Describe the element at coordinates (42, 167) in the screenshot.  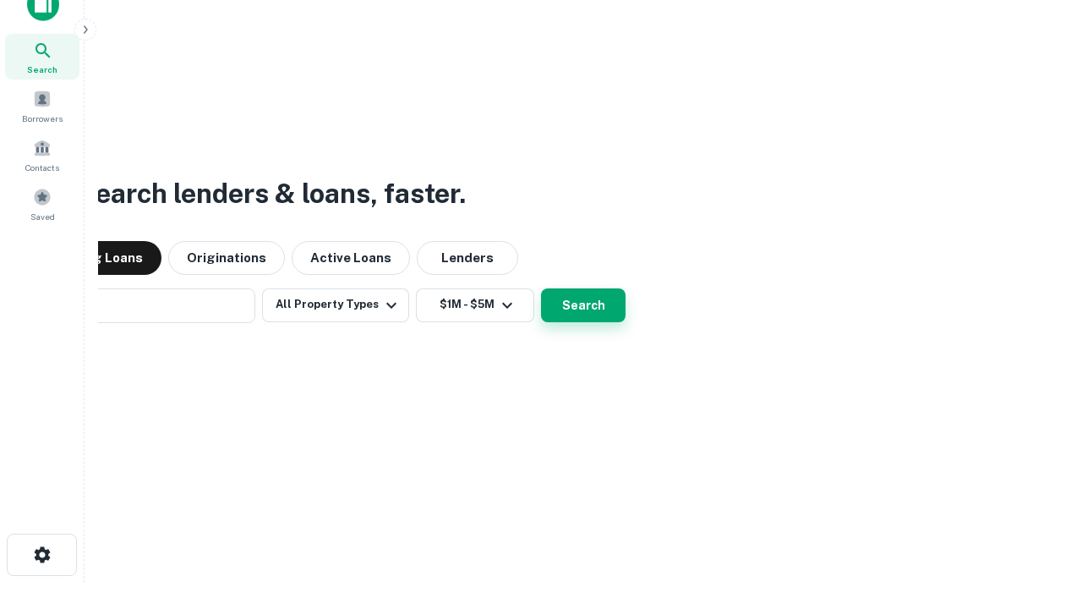
I see `span: Contacts` at that location.